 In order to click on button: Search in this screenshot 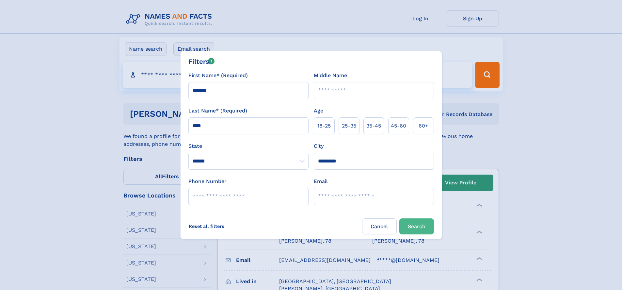, I will do `click(417, 226)`.